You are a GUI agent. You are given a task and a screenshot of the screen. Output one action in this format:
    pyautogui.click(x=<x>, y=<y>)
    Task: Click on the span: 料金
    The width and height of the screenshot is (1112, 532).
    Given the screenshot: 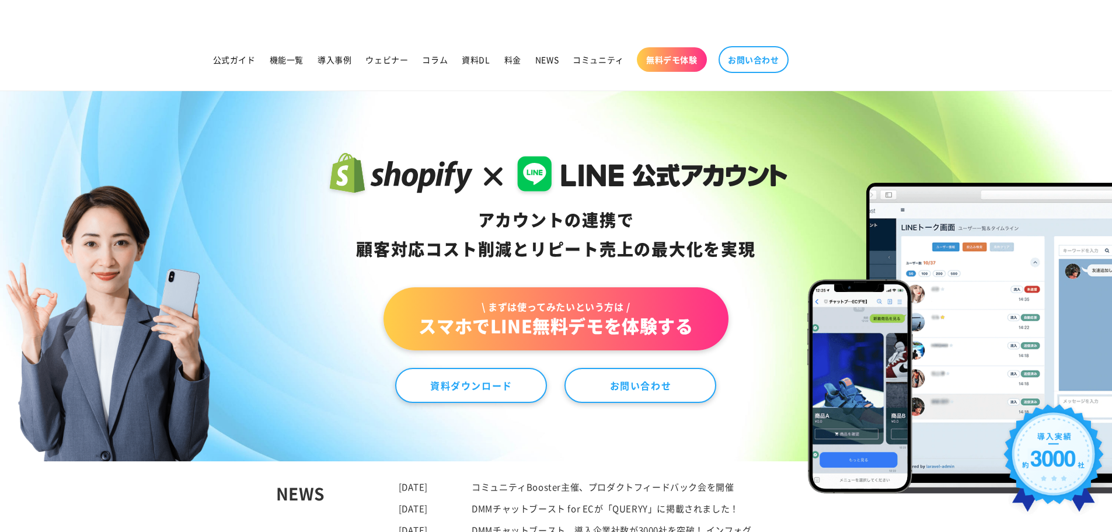 What is the action you would take?
    pyautogui.click(x=513, y=60)
    